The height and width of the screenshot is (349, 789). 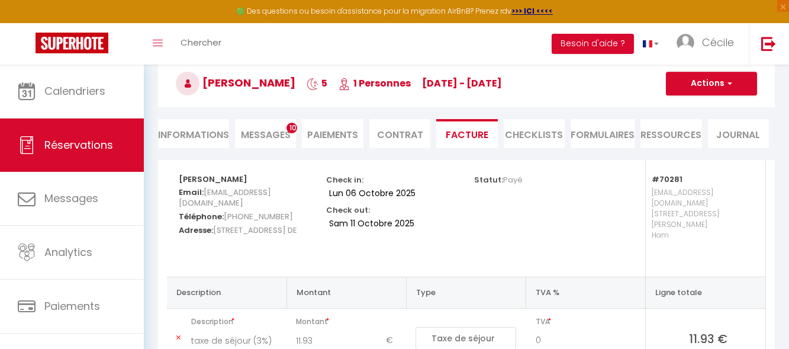 I want to click on span: Paiements, so click(x=72, y=305).